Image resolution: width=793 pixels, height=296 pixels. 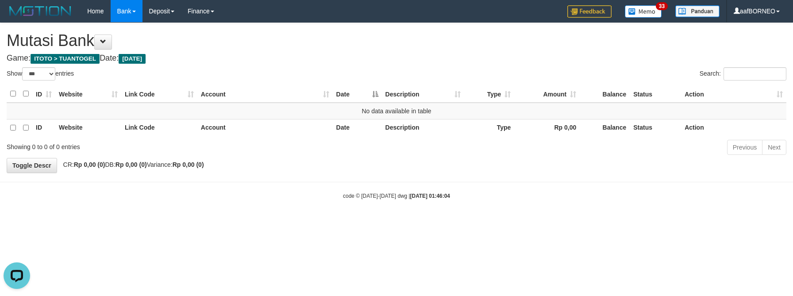 I want to click on a: Toggle Descr, so click(x=32, y=165).